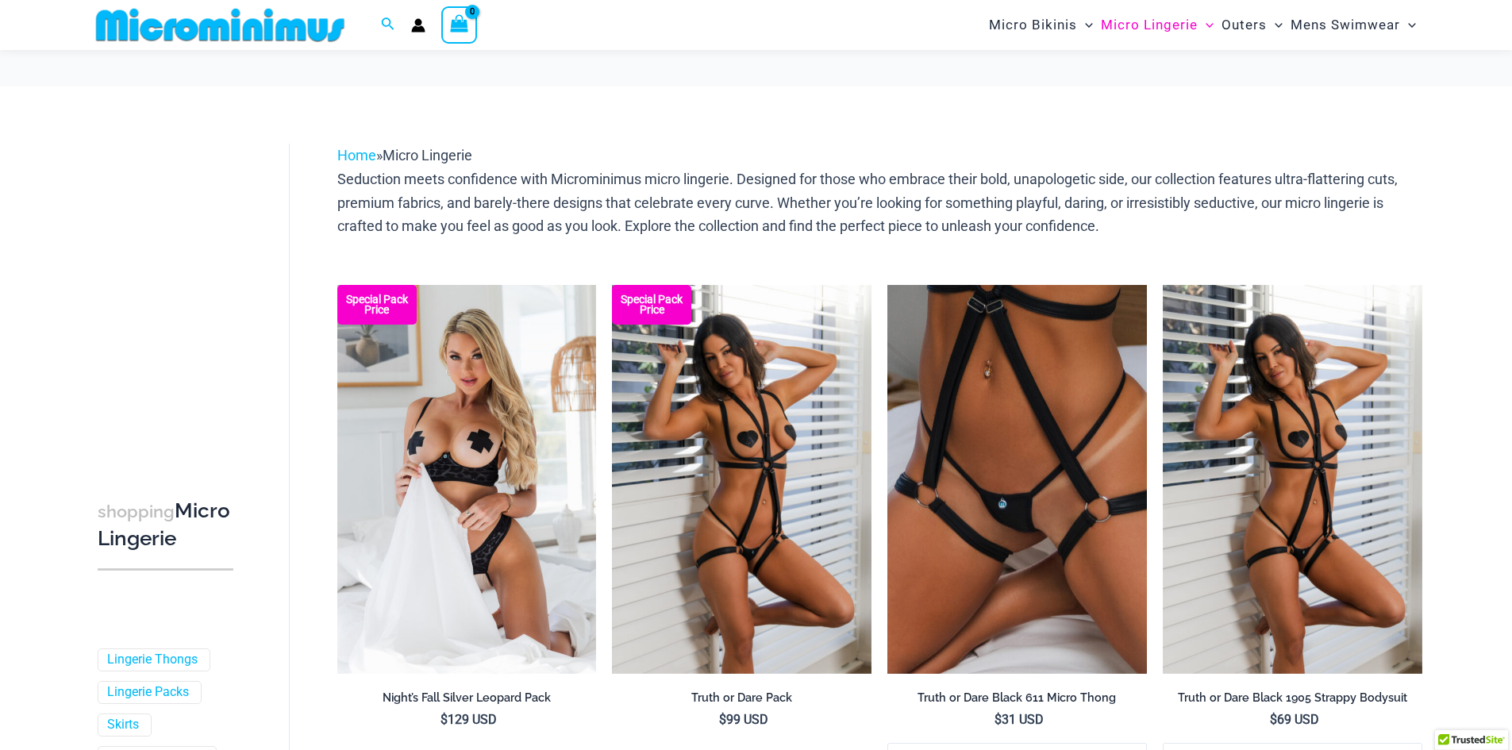 This screenshot has width=1512, height=750. Describe the element at coordinates (743, 719) in the screenshot. I see `bdi: 99 USD` at that location.